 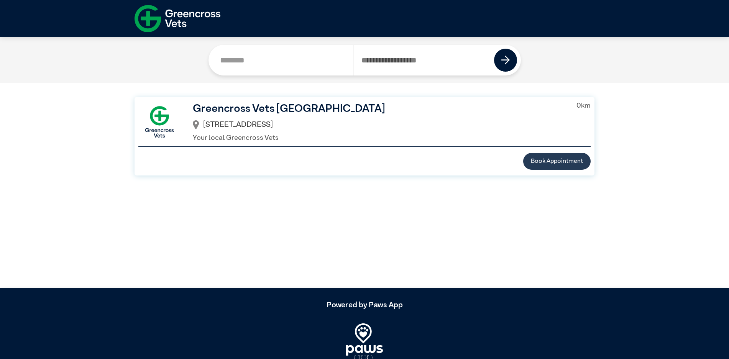 What do you see at coordinates (423, 60) in the screenshot?
I see `input: Search by Postcode` at bounding box center [423, 60].